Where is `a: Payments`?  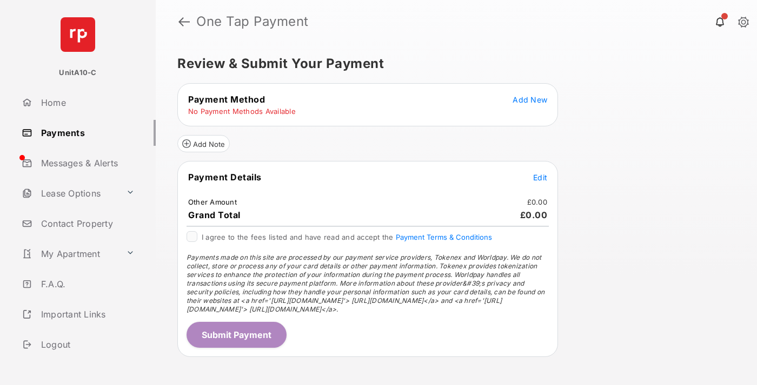 a: Payments is located at coordinates (86, 133).